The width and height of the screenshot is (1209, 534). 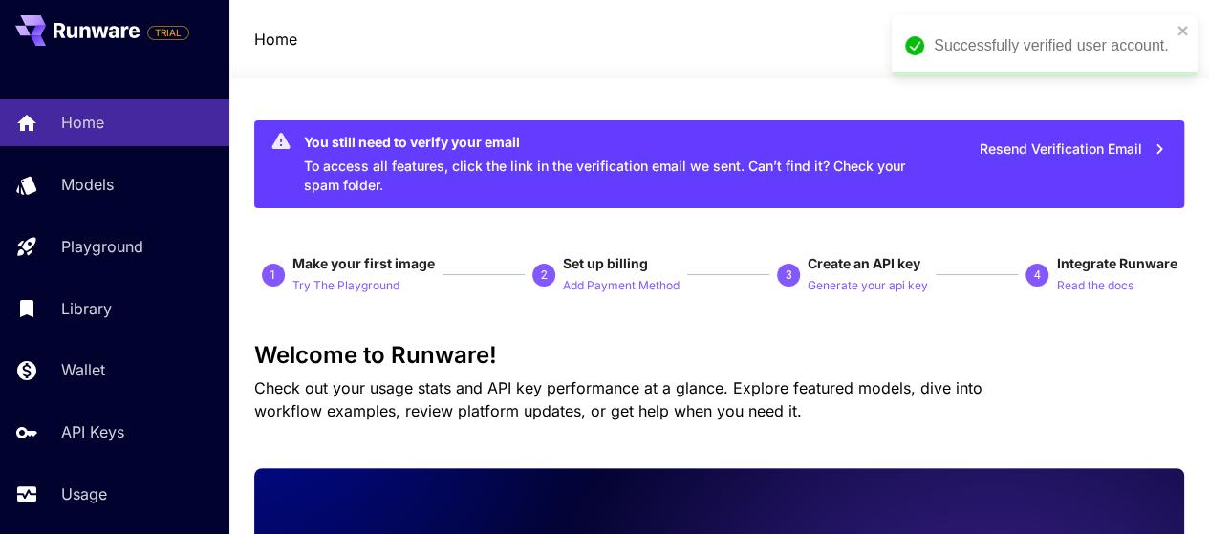 I want to click on span: Create an API key, so click(x=864, y=263).